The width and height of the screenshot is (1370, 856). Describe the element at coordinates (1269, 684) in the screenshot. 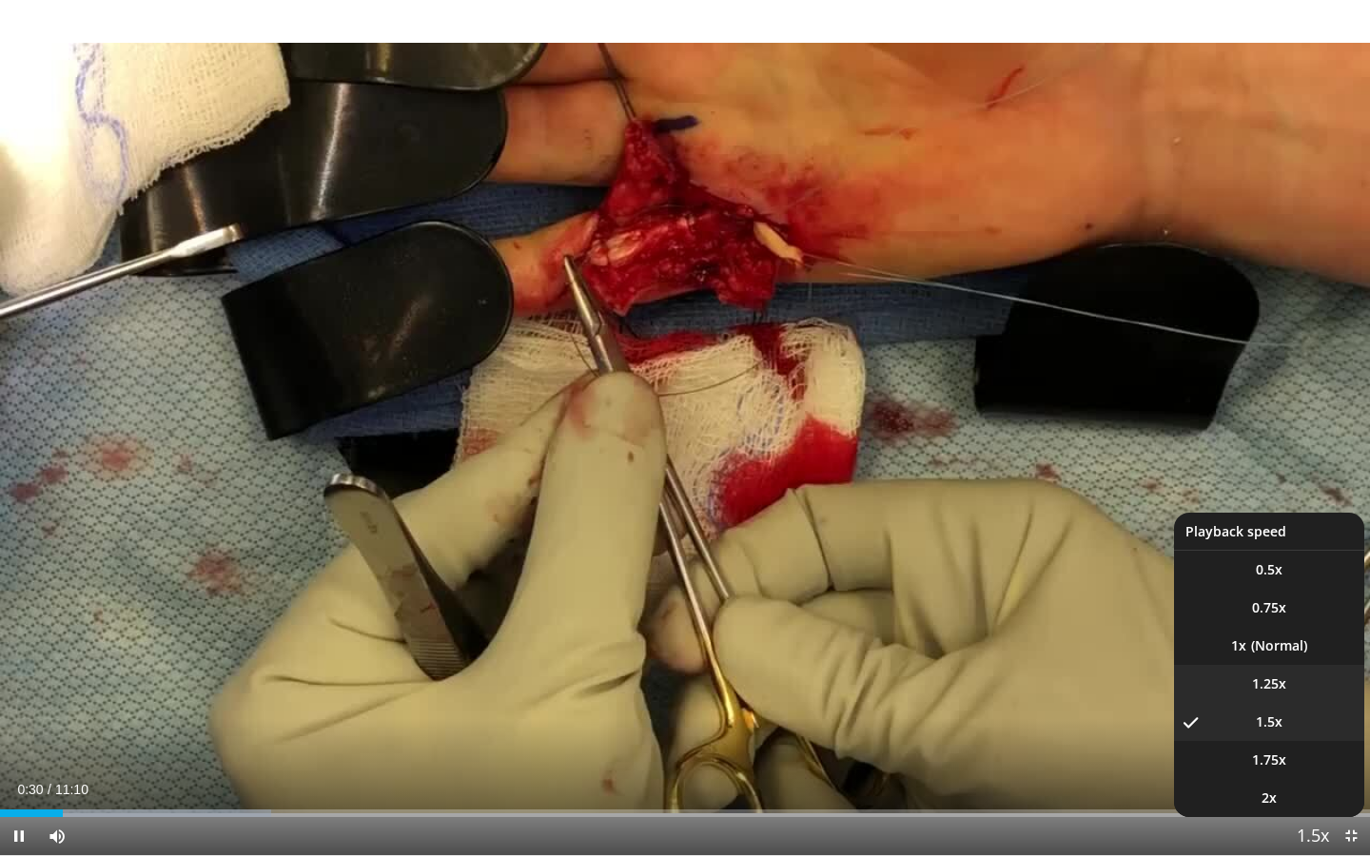

I see `span: 1.25x` at that location.